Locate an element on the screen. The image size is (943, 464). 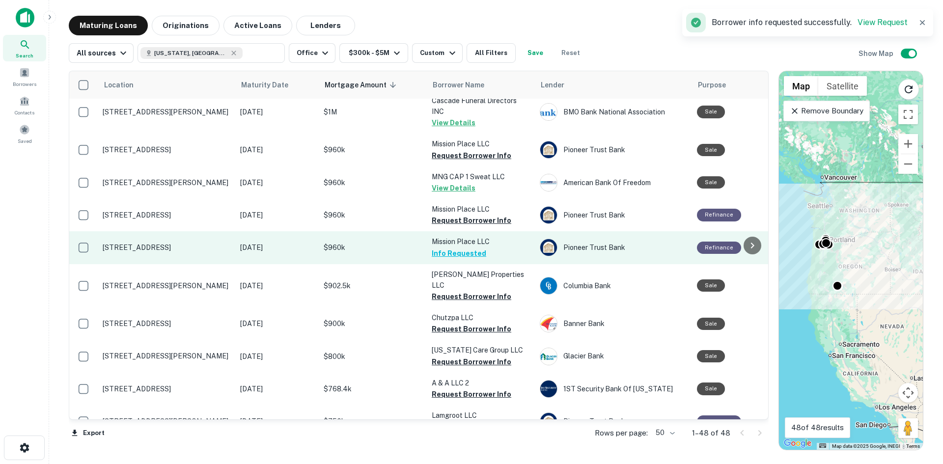
p: $768.4k is located at coordinates (373, 389).